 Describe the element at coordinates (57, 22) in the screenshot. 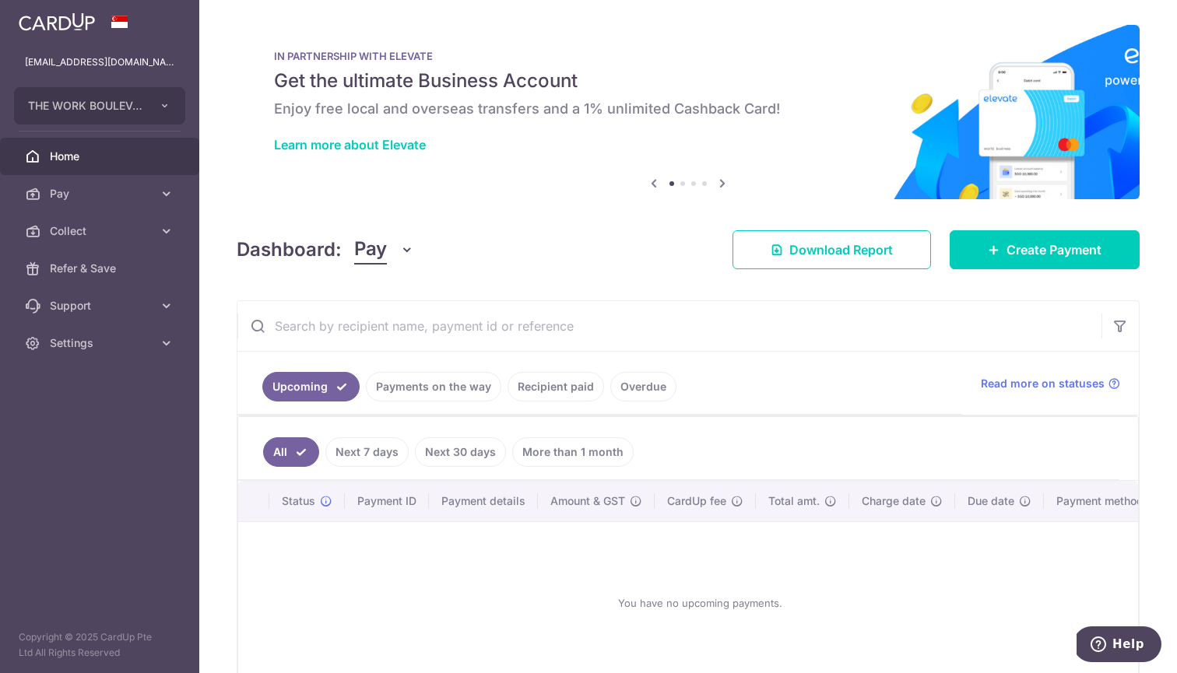

I see `img: CardUp` at that location.